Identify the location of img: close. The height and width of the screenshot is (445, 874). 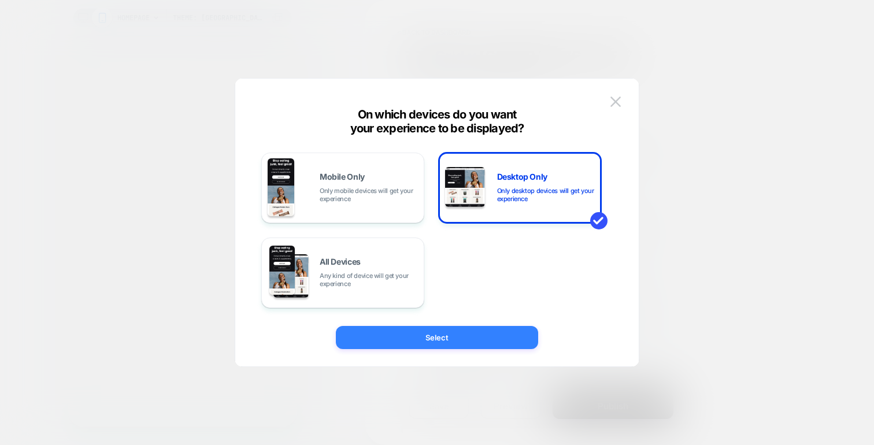
(616, 101).